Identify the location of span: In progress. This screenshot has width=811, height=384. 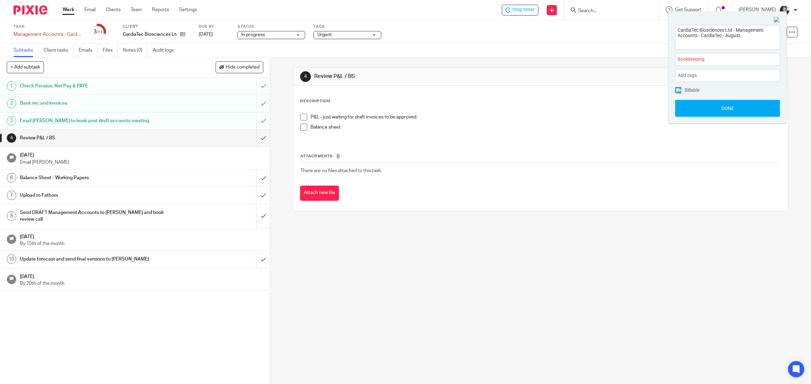
(253, 35).